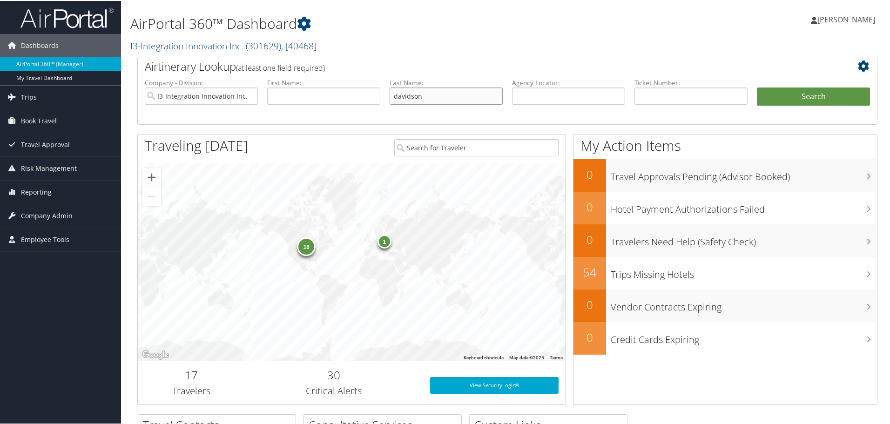 Image resolution: width=890 pixels, height=424 pixels. What do you see at coordinates (743, 174) in the screenshot?
I see `h3: Travel Approvals Pending (Advisor Booked)` at bounding box center [743, 174].